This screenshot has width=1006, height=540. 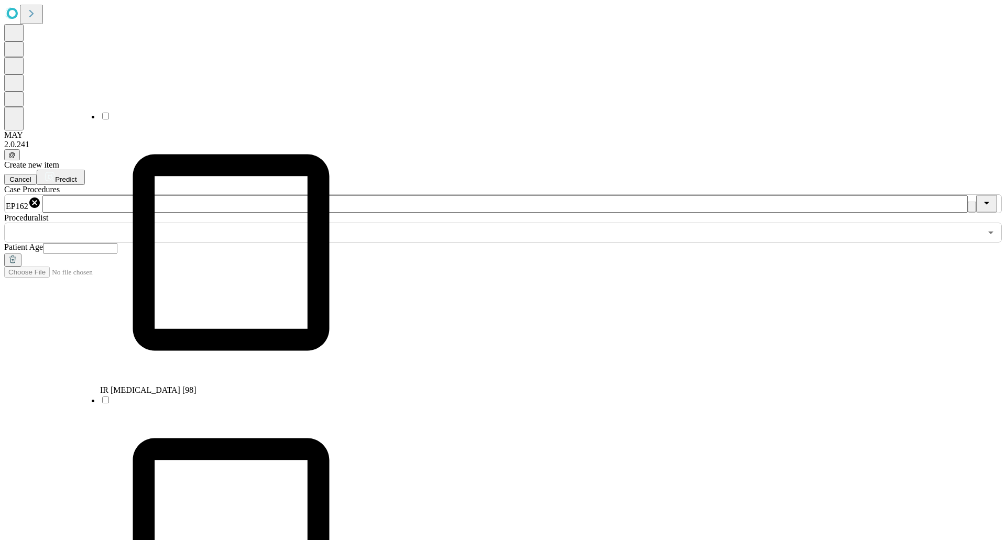 I want to click on span: Scheduled Procedure, so click(x=32, y=189).